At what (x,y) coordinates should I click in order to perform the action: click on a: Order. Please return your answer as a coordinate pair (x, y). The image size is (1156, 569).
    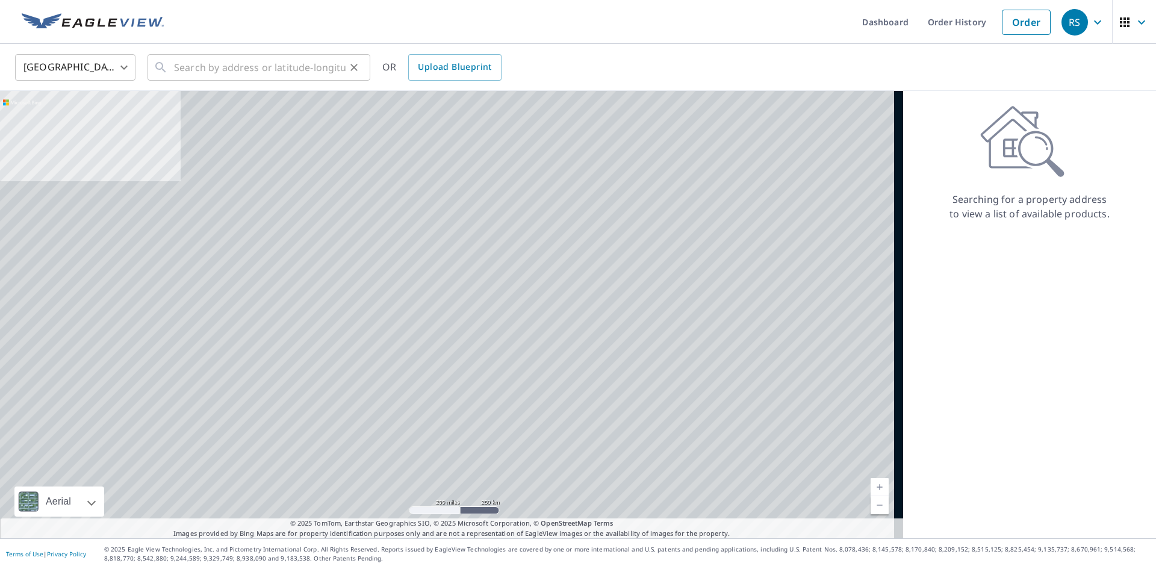
    Looking at the image, I should click on (1026, 22).